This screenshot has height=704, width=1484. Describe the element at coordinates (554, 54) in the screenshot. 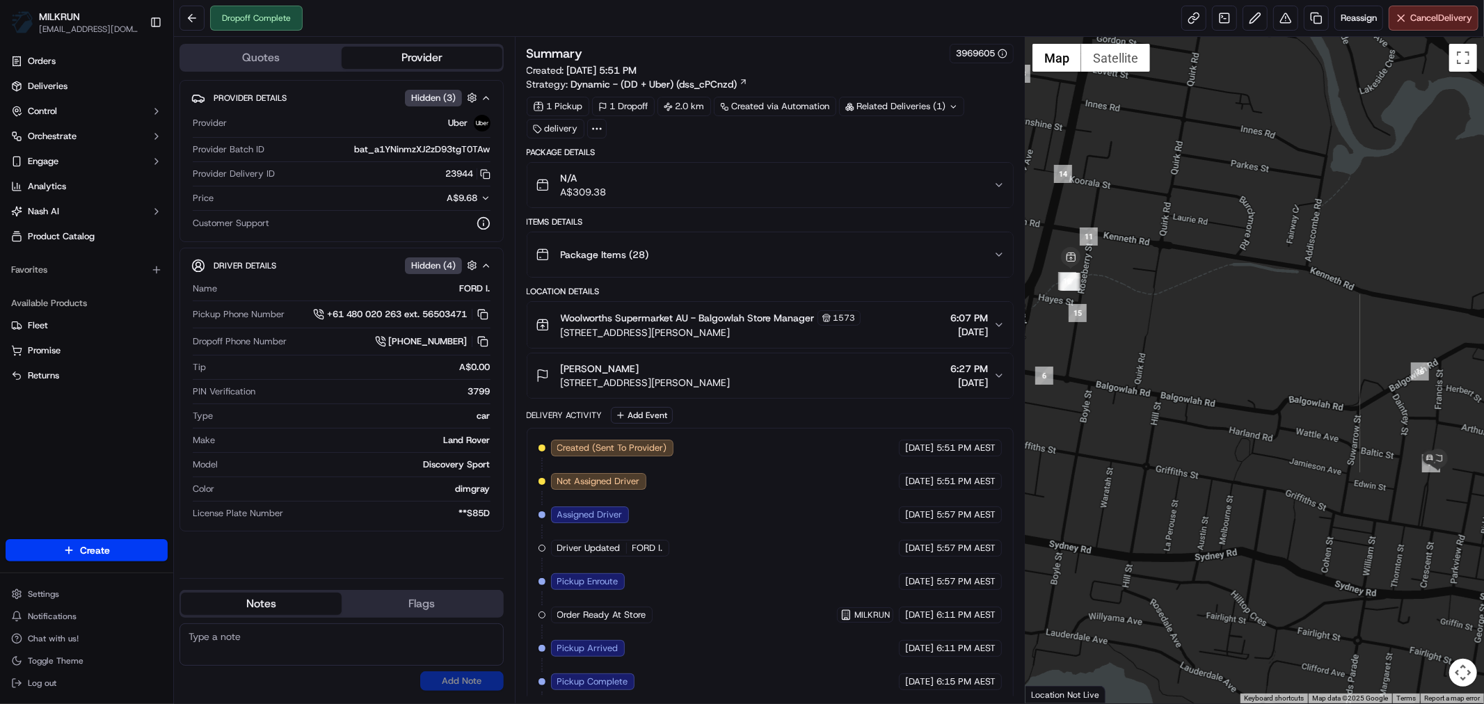

I see `h3: Summary` at that location.